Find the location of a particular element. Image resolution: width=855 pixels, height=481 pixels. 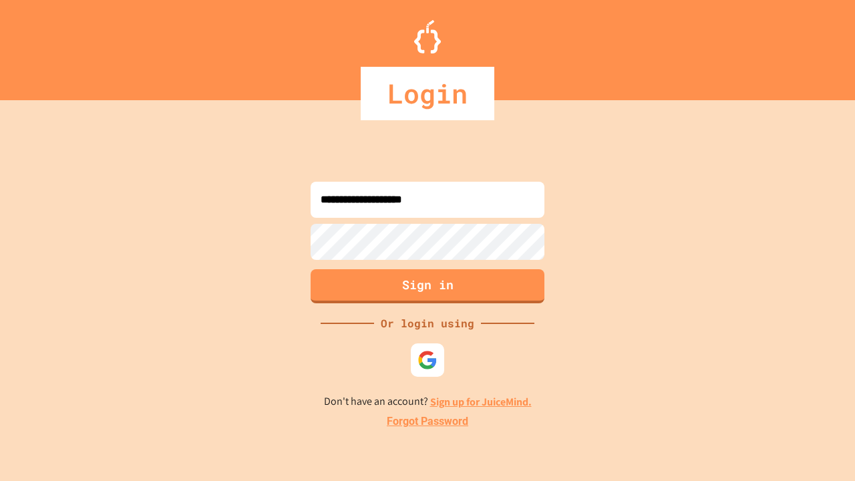

img: Logo.svg is located at coordinates (428, 37).